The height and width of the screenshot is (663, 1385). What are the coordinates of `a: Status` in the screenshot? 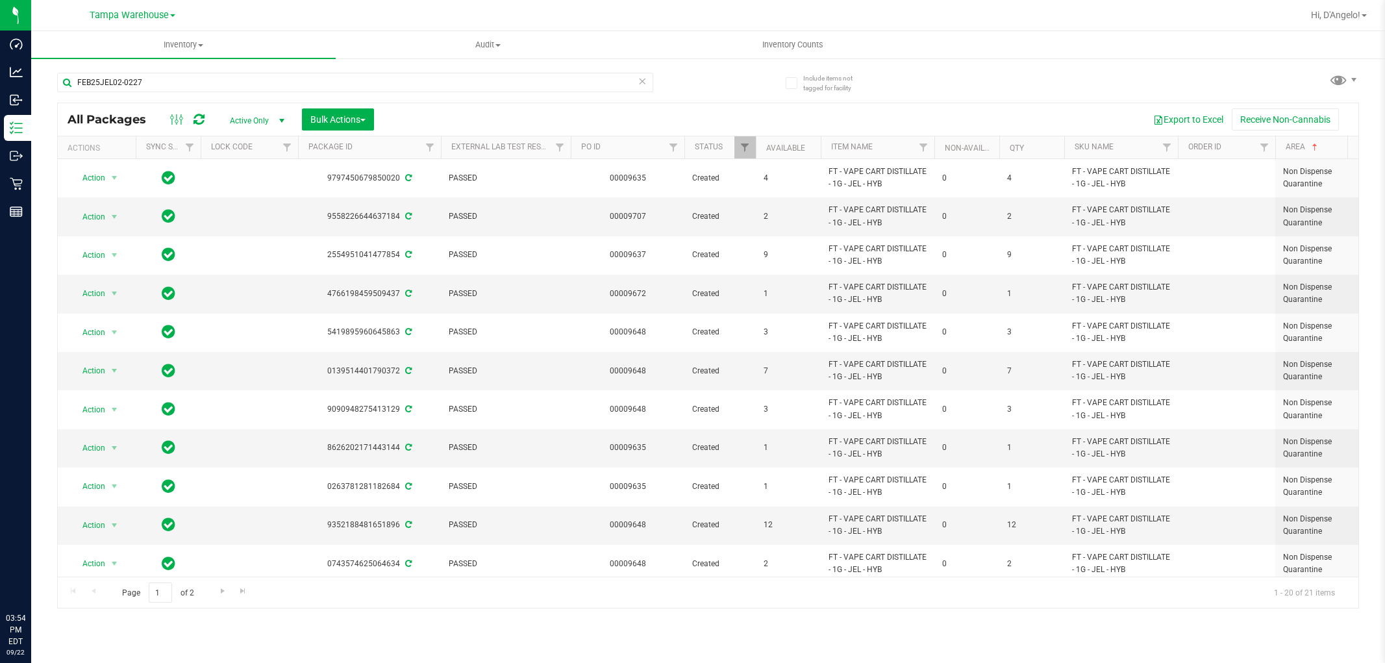 It's located at (708, 147).